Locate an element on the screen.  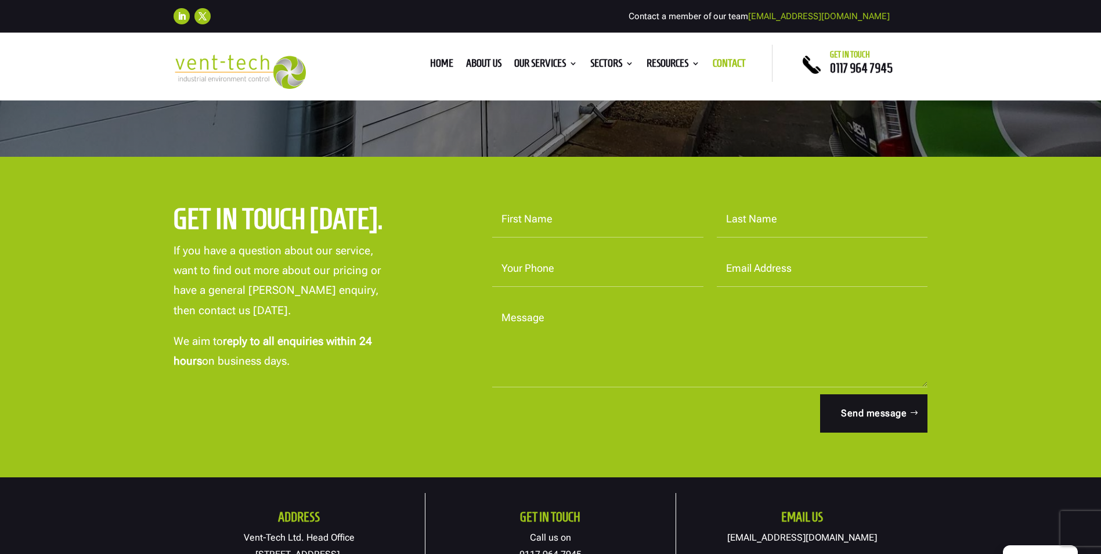
span: If you have a question about our service, want to find out more about our pricing or have a gener... is located at coordinates (277, 280).